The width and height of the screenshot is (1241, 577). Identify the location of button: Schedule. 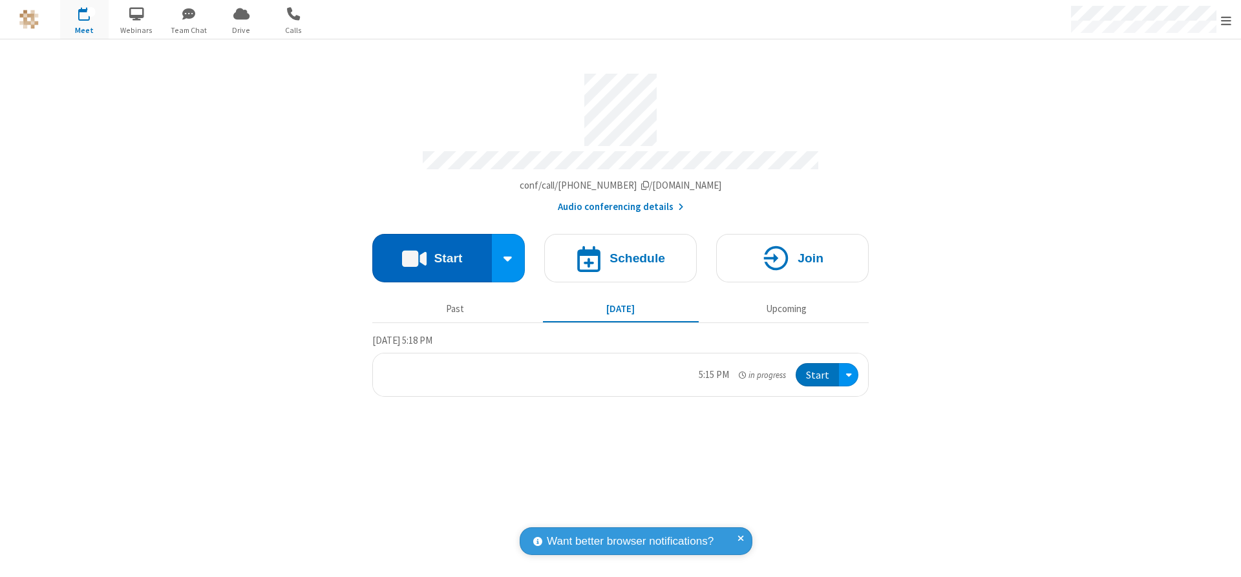
(620, 258).